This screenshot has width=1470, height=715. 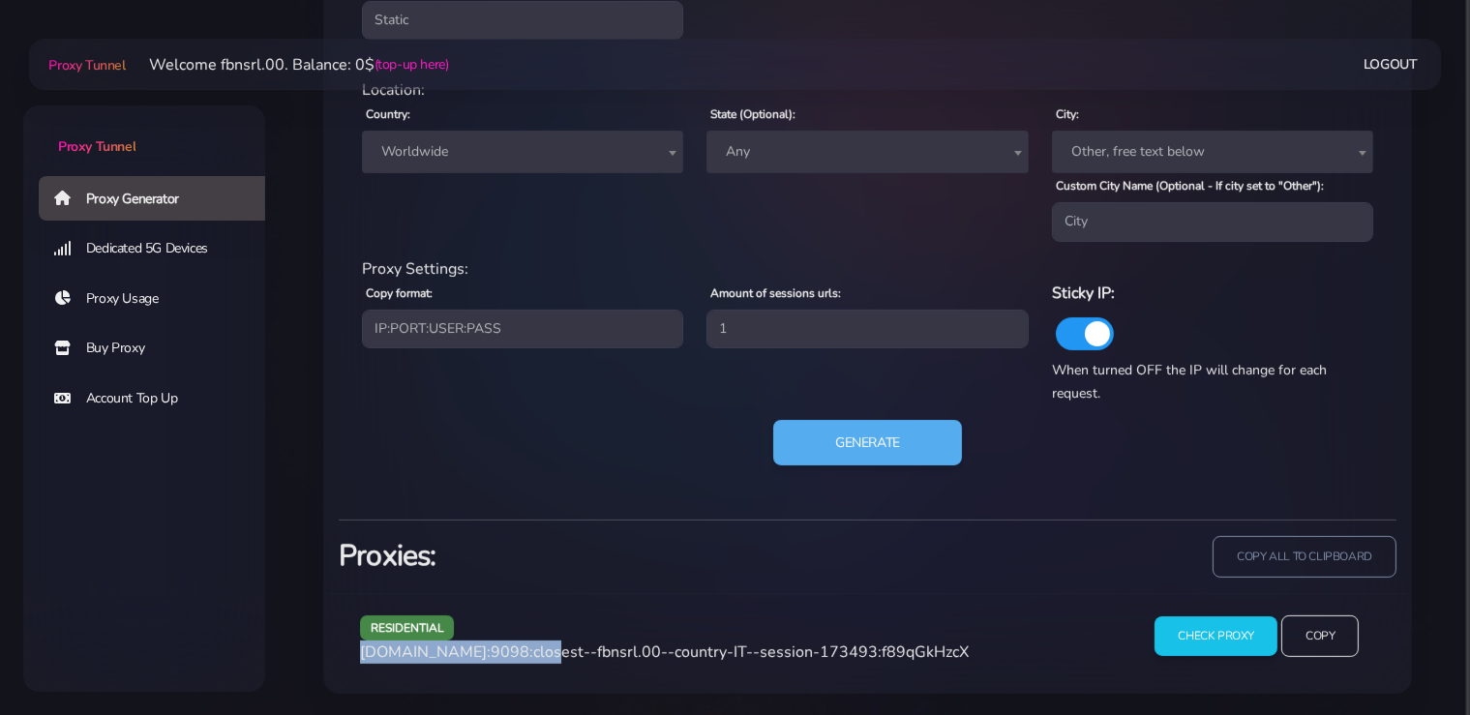 I want to click on label: Copy format:, so click(x=399, y=293).